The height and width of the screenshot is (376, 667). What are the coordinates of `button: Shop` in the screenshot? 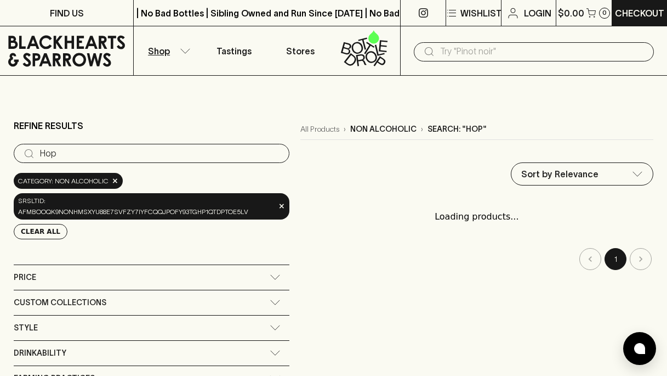 It's located at (167, 50).